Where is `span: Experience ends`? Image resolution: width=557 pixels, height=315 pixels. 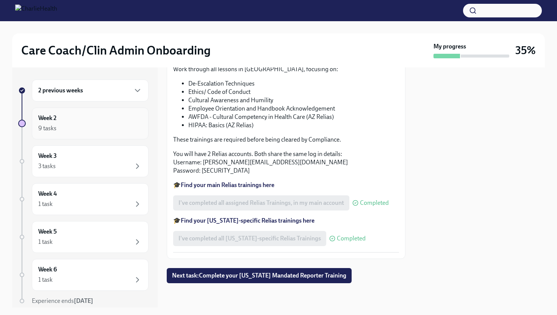
span: Experience ends is located at coordinates (63, 301).